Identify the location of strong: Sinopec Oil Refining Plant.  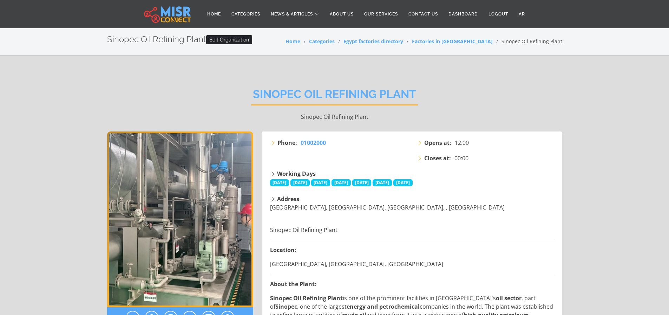
(306, 298).